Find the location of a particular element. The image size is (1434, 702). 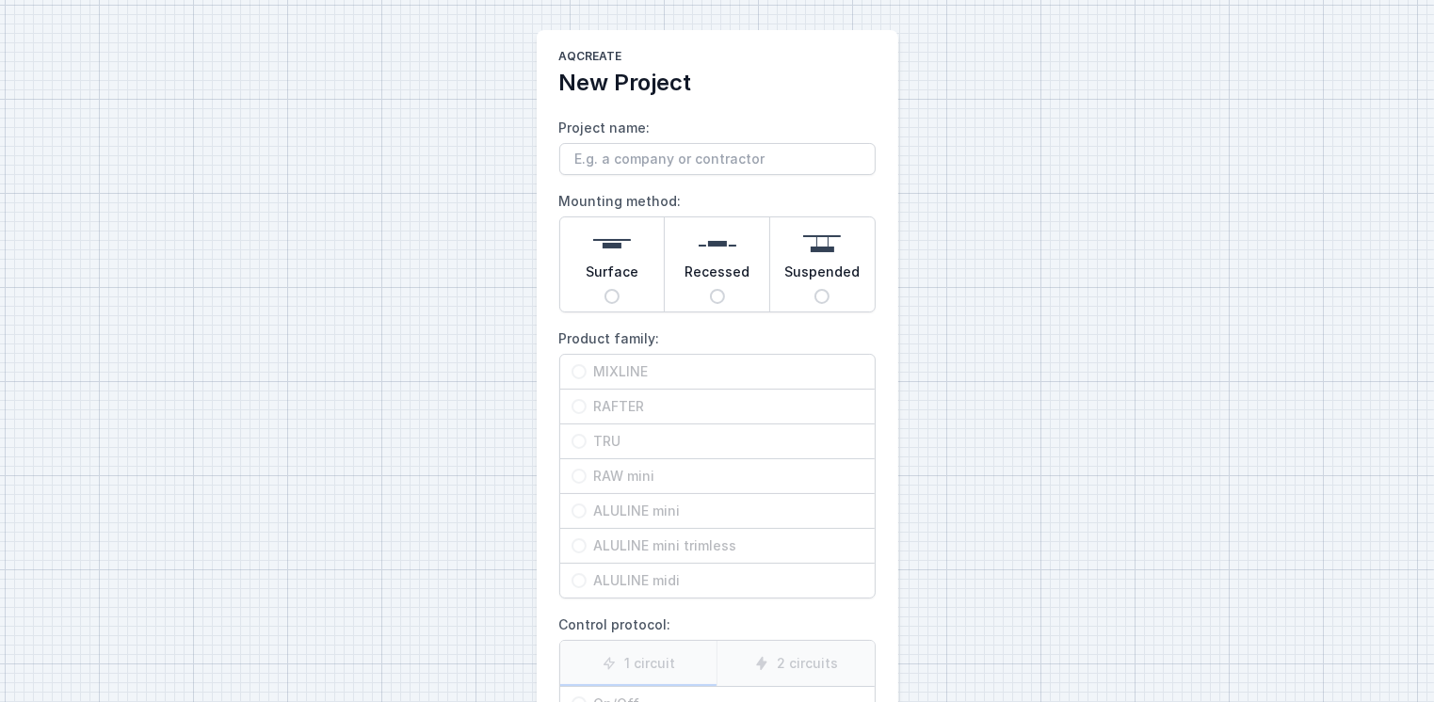

input: Project name: is located at coordinates (718, 159).